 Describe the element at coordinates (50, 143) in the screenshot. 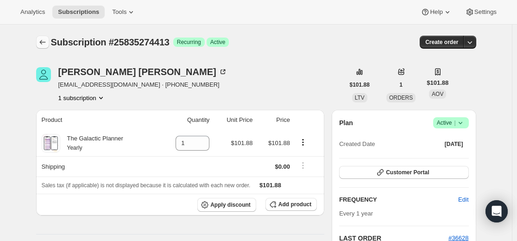

I see `img: product img` at that location.